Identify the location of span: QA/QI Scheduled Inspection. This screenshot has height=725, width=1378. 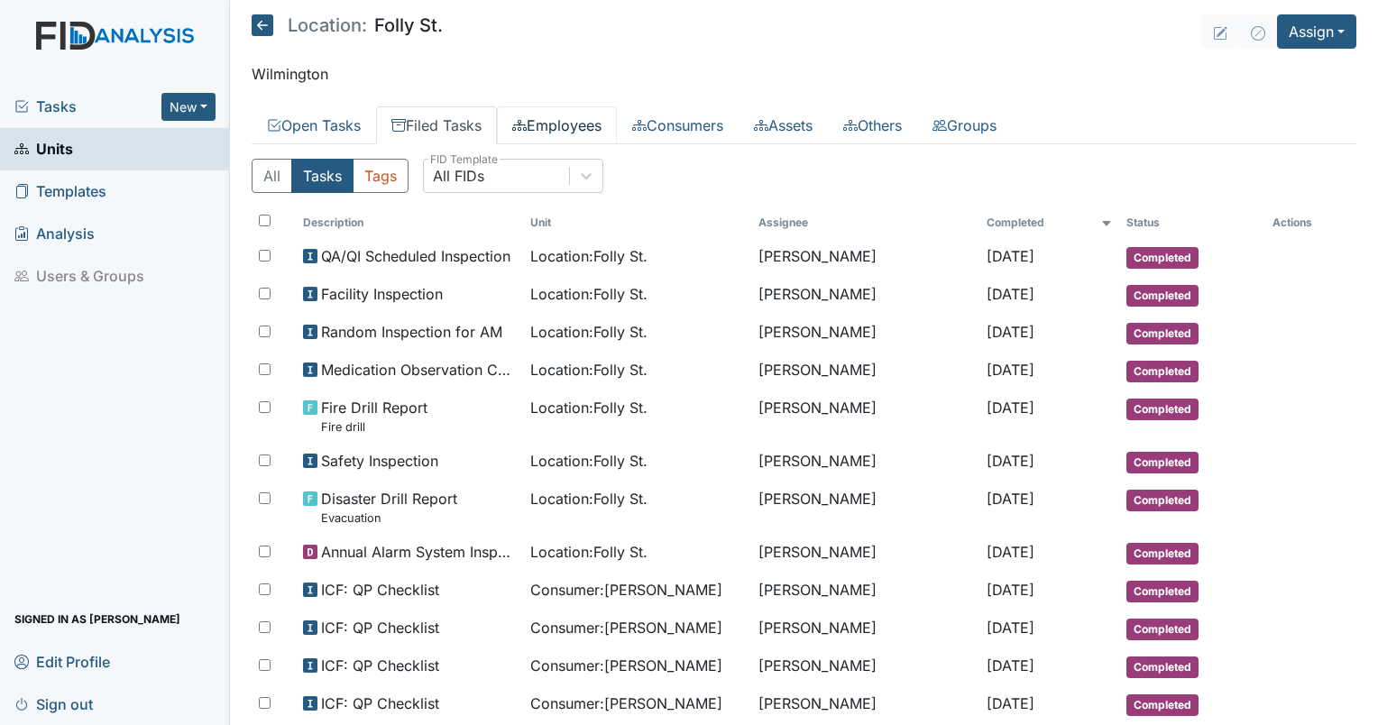
(416, 256).